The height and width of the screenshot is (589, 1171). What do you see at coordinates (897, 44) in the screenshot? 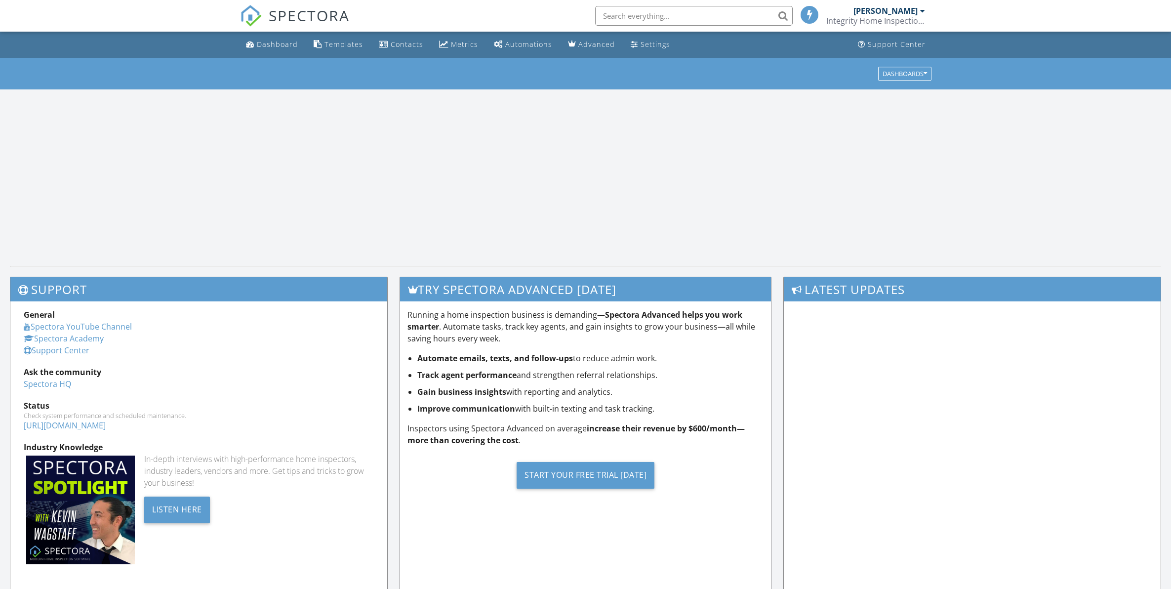
I see `div: Support Center` at bounding box center [897, 44].